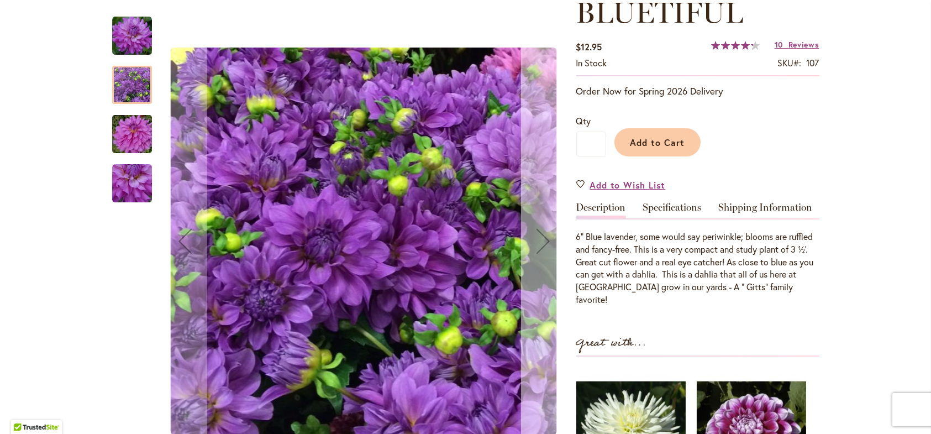 Image resolution: width=931 pixels, height=434 pixels. Describe the element at coordinates (698, 91) in the screenshot. I see `p: Order Now for Spring 2026 Delivery` at that location.